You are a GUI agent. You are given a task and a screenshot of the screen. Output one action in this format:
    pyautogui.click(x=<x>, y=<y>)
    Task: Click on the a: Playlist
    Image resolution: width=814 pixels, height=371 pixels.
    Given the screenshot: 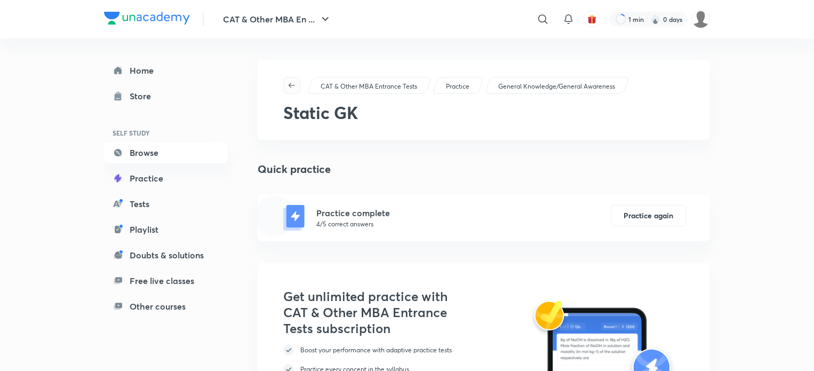 What is the action you would take?
    pyautogui.click(x=166, y=229)
    